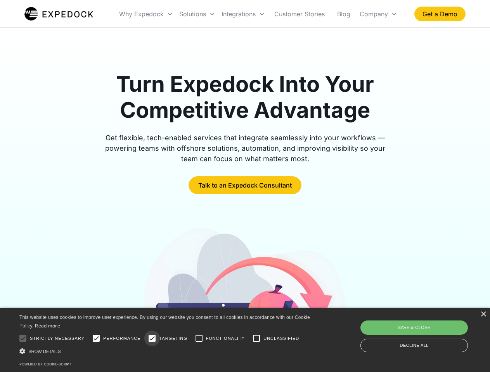 This screenshot has height=372, width=490. What do you see at coordinates (57, 339) in the screenshot?
I see `span: Strictly necessary` at bounding box center [57, 339].